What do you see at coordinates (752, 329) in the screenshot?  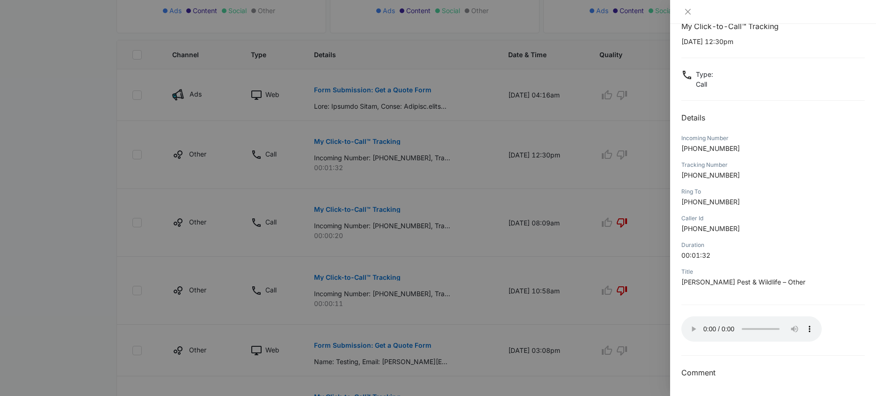 I see `audio: Your browser does not support the audio tag.` at bounding box center [752, 329].